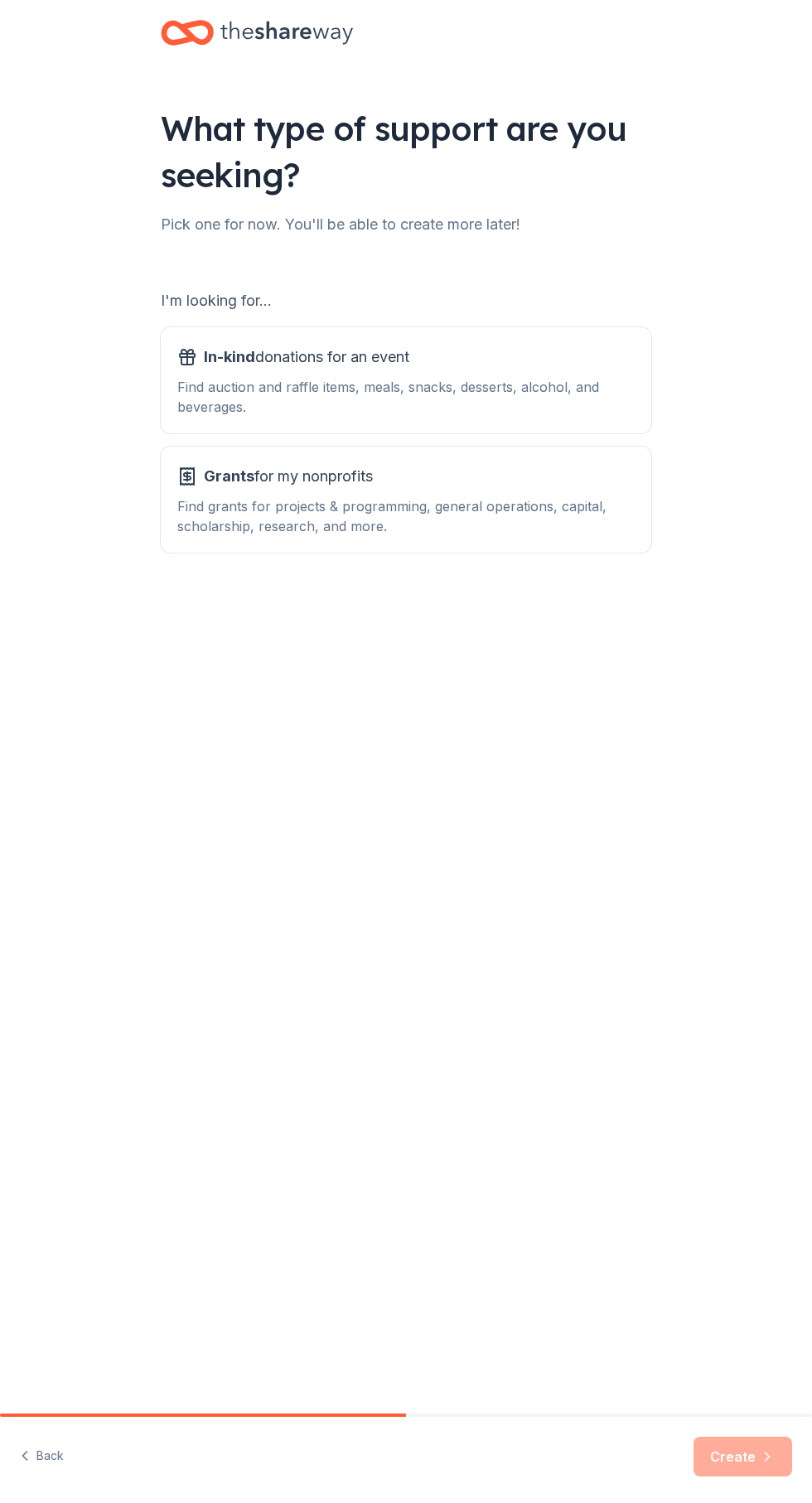  What do you see at coordinates (406, 380) in the screenshot?
I see `button: In-kinddonations for an eventFind auction and raffle items, meals, snacks, desserts, alcohol, and...` at bounding box center [406, 380].